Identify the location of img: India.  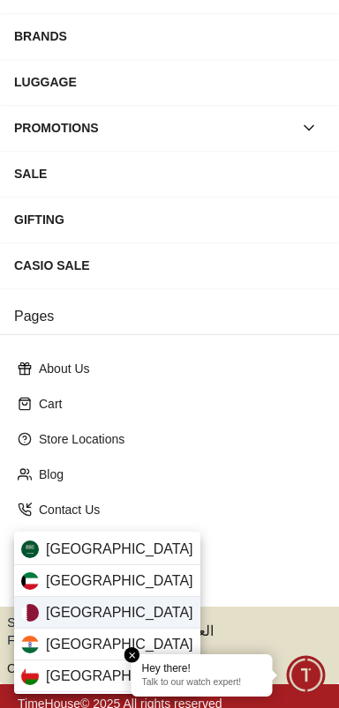
(30, 644).